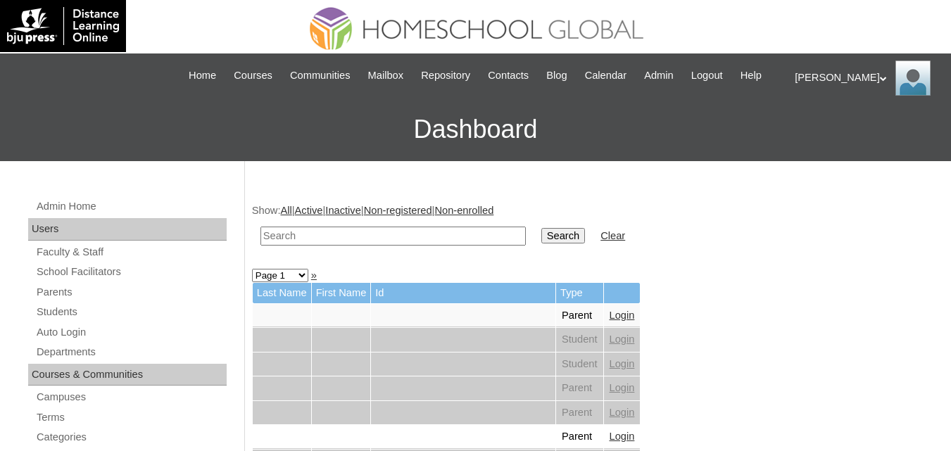  I want to click on a: Terms, so click(131, 418).